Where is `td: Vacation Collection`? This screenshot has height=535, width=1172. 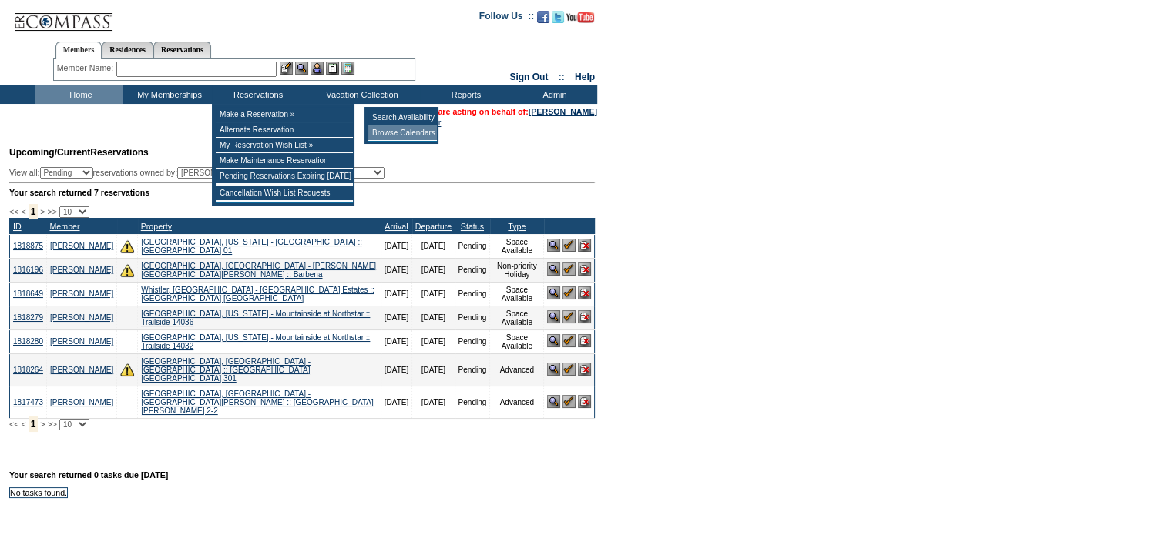
td: Vacation Collection is located at coordinates (360, 94).